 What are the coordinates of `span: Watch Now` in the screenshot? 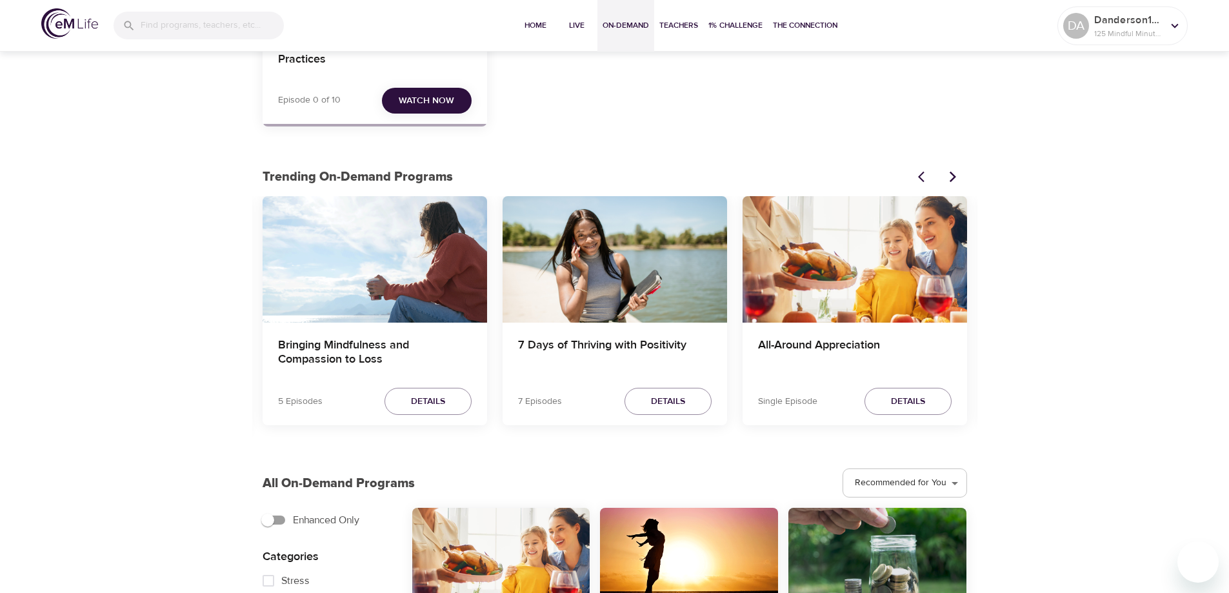 It's located at (426, 101).